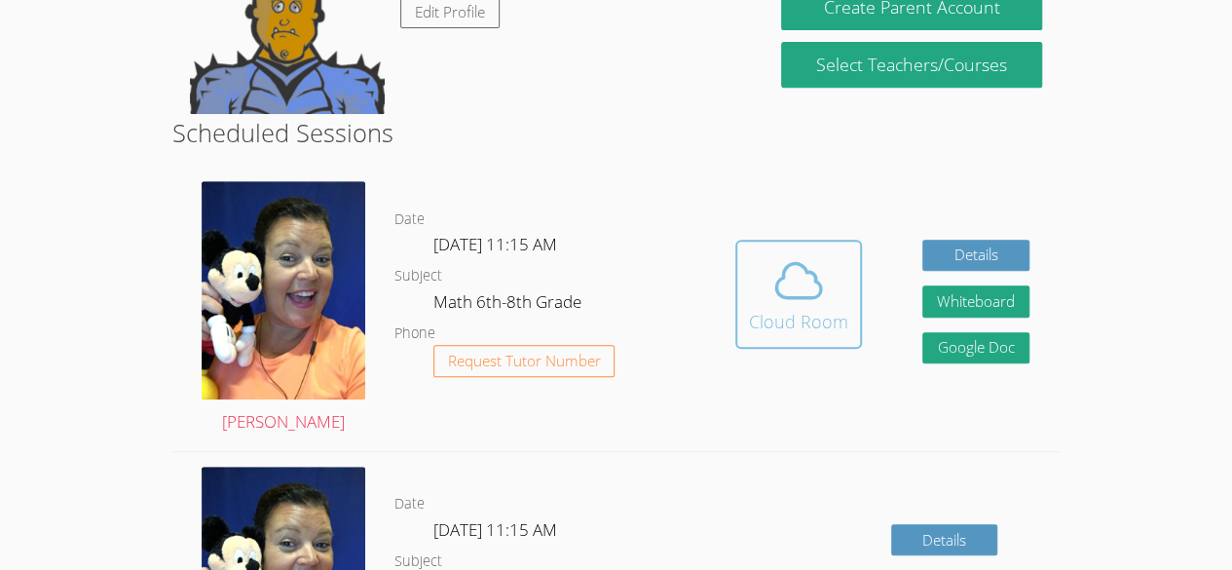 The height and width of the screenshot is (570, 1232). I want to click on span: Request Tutor Number, so click(524, 360).